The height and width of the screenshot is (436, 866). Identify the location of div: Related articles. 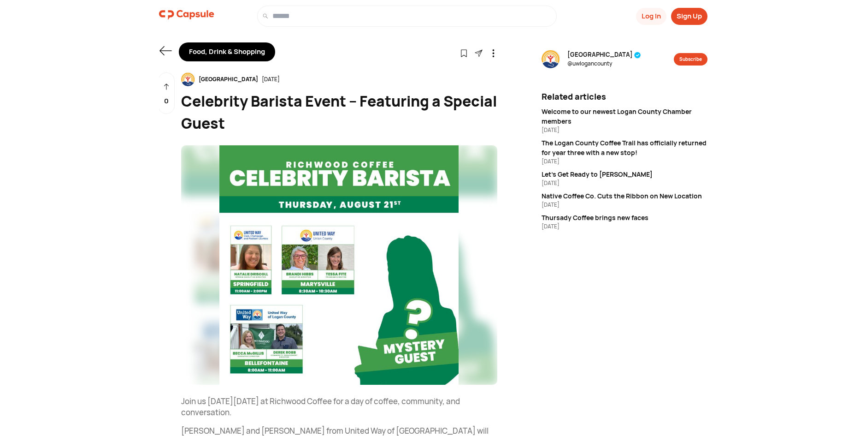
(625, 96).